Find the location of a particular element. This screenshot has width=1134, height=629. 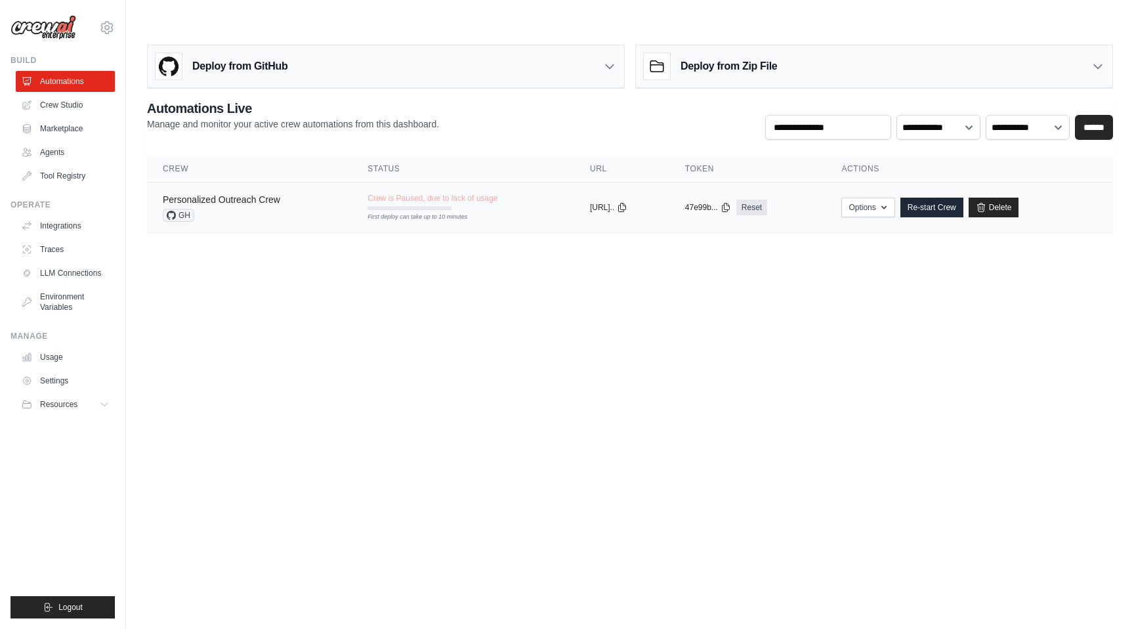

th: Crew is located at coordinates (249, 169).